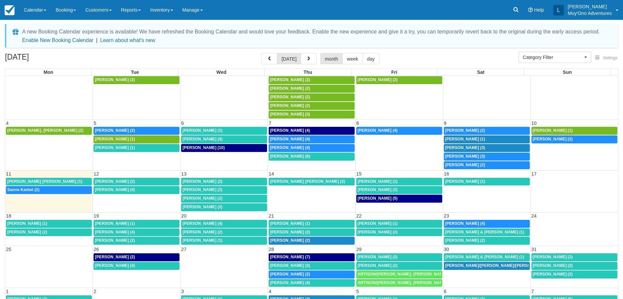 This screenshot has width=623, height=299. What do you see at coordinates (359, 174) in the screenshot?
I see `span: 15` at bounding box center [359, 174].